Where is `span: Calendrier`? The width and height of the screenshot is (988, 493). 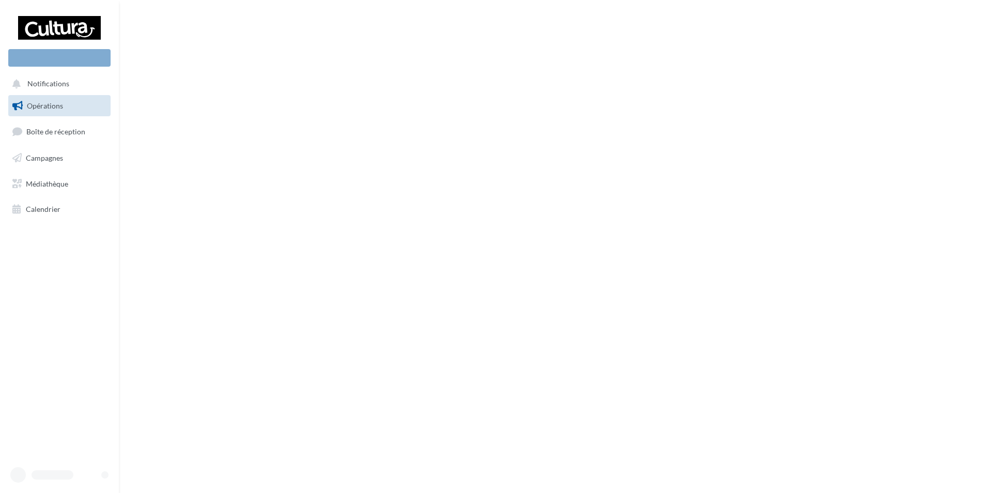 span: Calendrier is located at coordinates (43, 209).